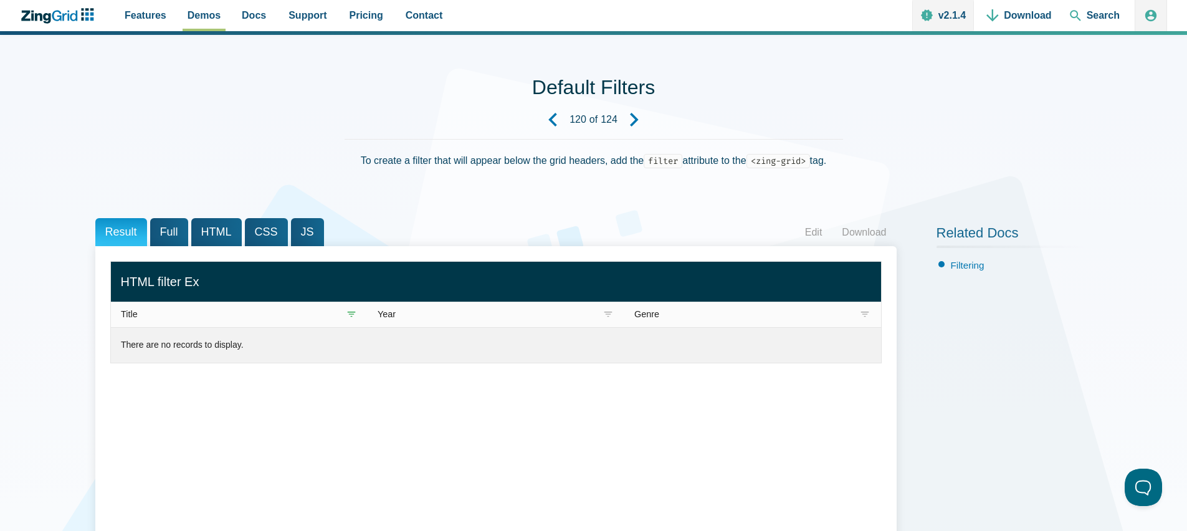 The height and width of the screenshot is (531, 1187). What do you see at coordinates (121, 232) in the screenshot?
I see `span: Result` at bounding box center [121, 232].